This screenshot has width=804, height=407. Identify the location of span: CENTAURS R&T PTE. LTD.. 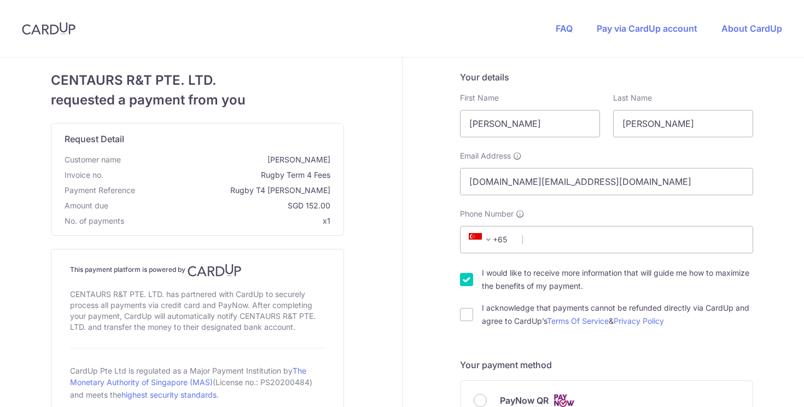
(197, 80).